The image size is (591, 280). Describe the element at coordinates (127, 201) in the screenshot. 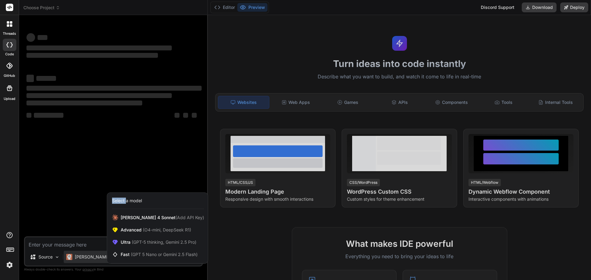

I see `div: Select a model` at that location.